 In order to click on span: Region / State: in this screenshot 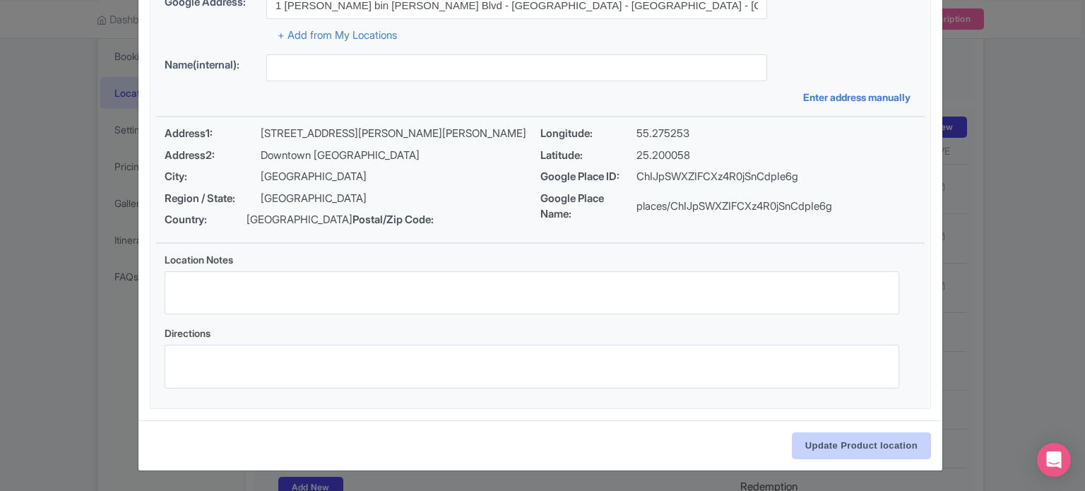, I will do `click(213, 198)`.